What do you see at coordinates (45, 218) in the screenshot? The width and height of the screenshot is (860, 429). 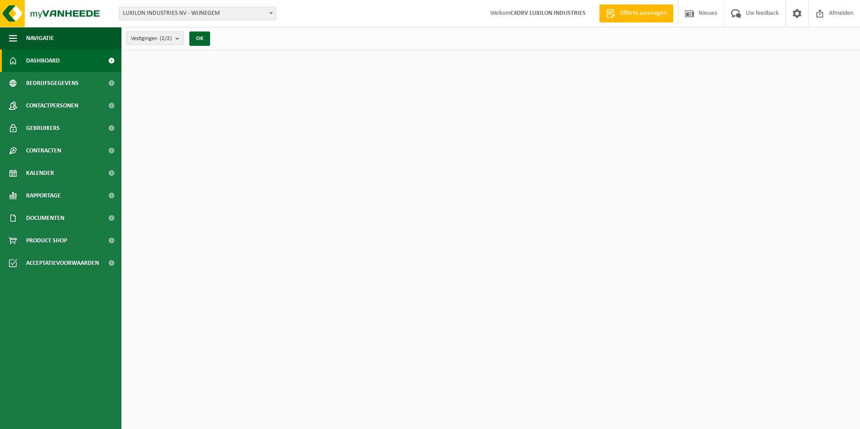 I see `span: Documenten` at bounding box center [45, 218].